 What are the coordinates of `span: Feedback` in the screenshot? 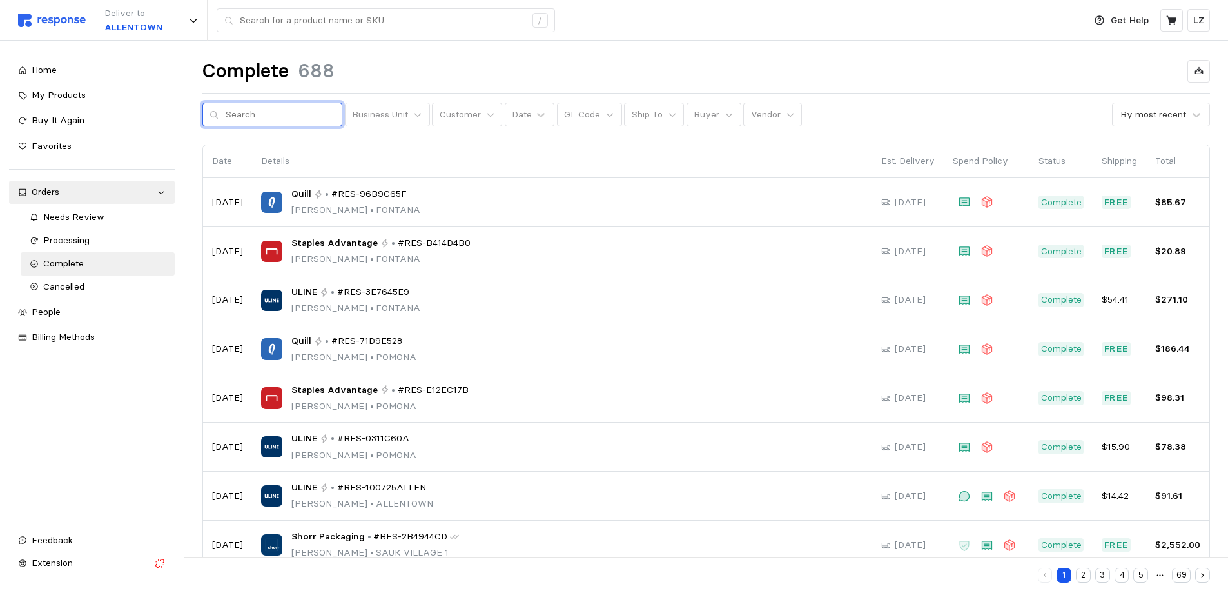 It's located at (52, 540).